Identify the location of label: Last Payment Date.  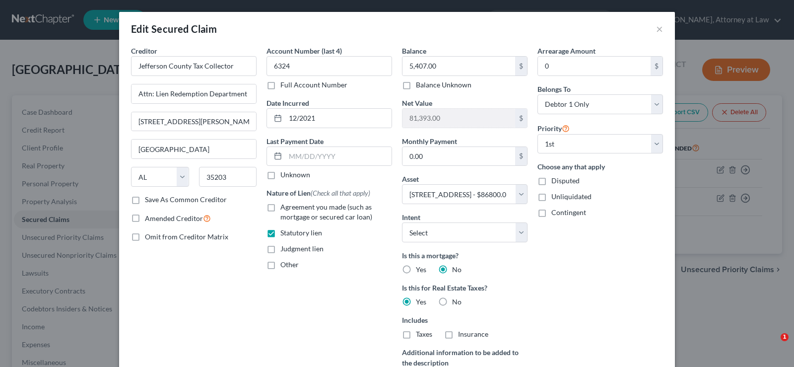
(295, 141).